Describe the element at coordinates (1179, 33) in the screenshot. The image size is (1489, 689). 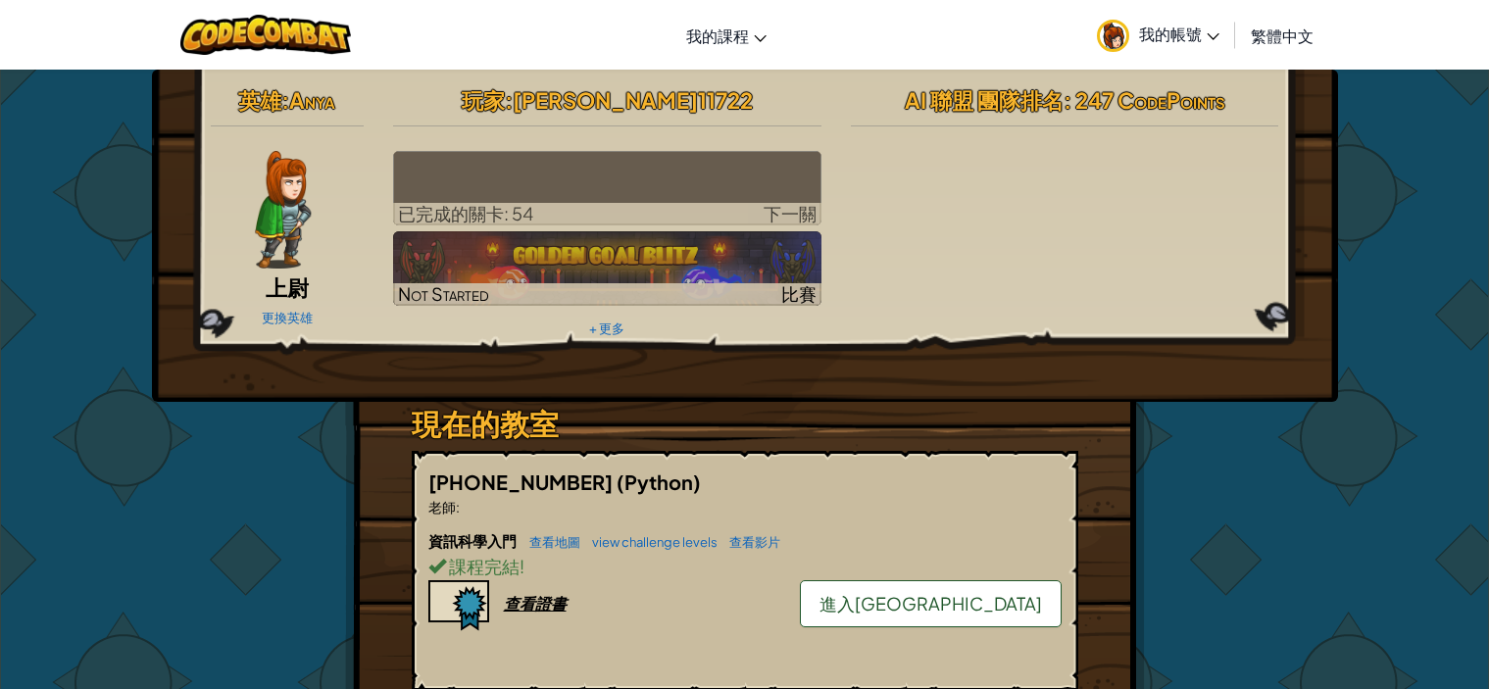
I see `span: 我的帳號` at that location.